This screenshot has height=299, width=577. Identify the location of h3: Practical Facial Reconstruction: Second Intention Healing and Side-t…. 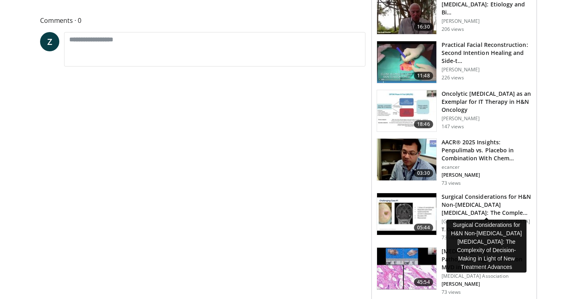
(486, 53).